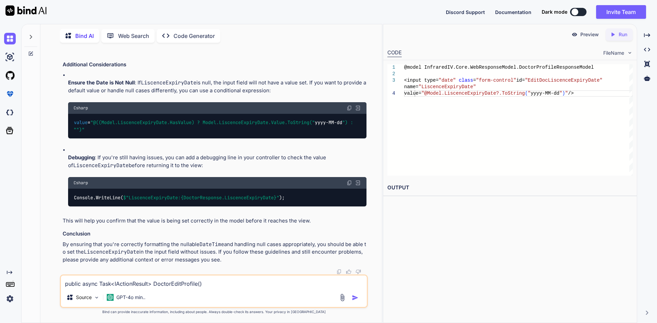 The height and width of the screenshot is (323, 657). Describe the element at coordinates (476, 67) in the screenshot. I see `span: @model InfraredIV.Core.WebResponseModel.DoctorProf` at that location.